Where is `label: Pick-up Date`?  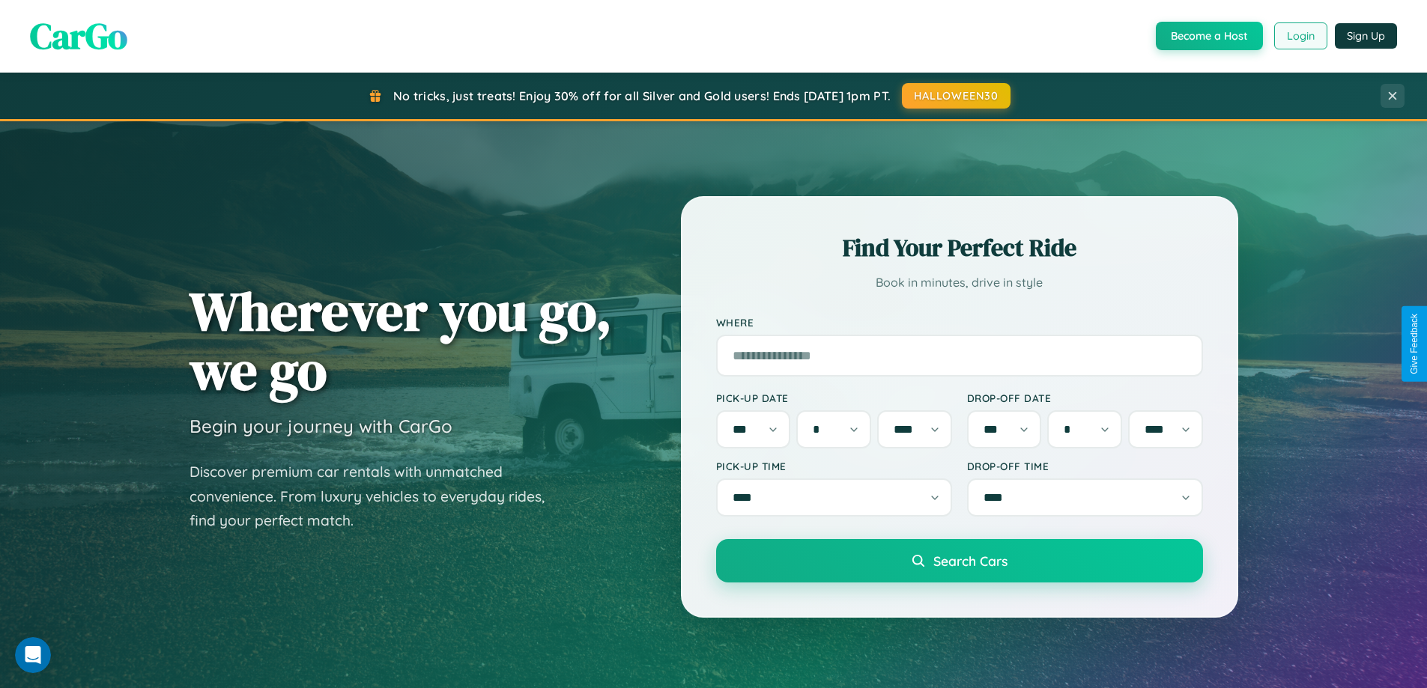 label: Pick-up Date is located at coordinates (834, 398).